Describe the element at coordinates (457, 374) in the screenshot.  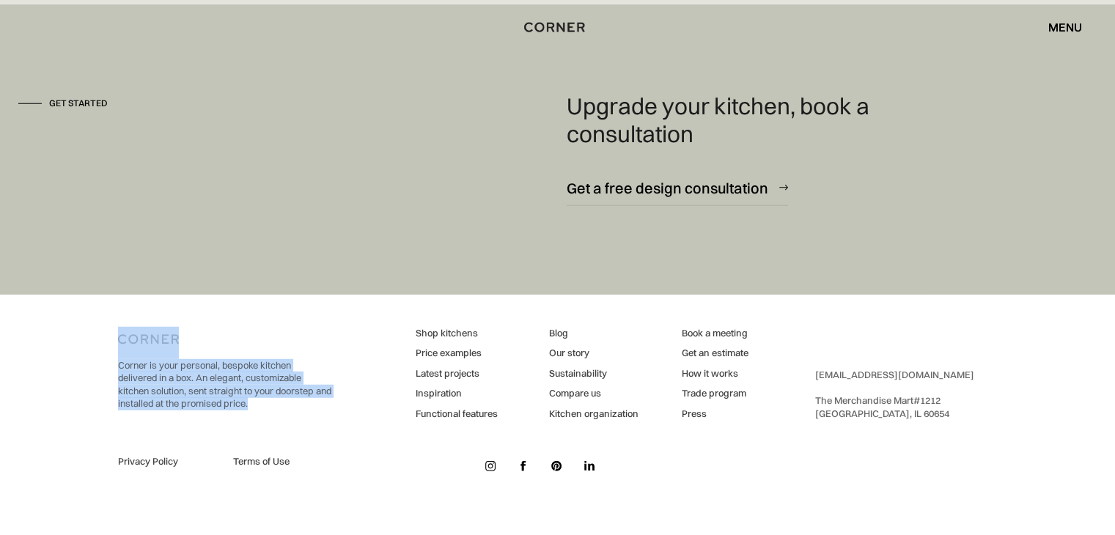
I see `a: Latest projects` at that location.